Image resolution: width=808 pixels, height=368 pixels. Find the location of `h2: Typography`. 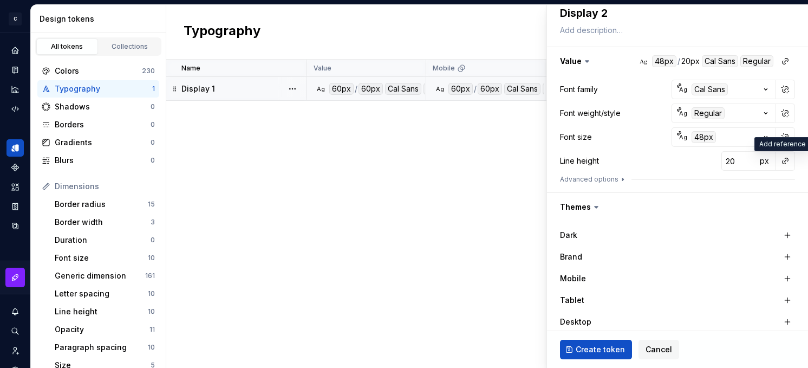

h2: Typography is located at coordinates (222, 32).